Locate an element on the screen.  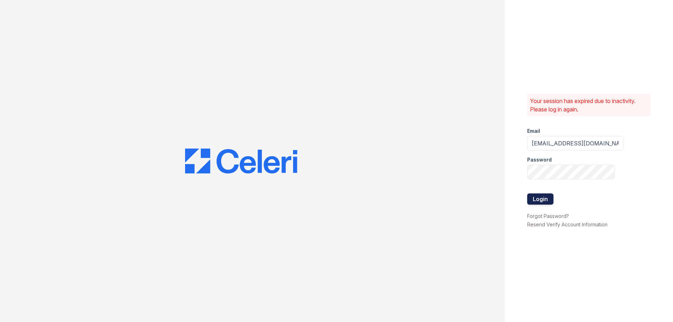
a: Forgot Password? is located at coordinates (548, 216).